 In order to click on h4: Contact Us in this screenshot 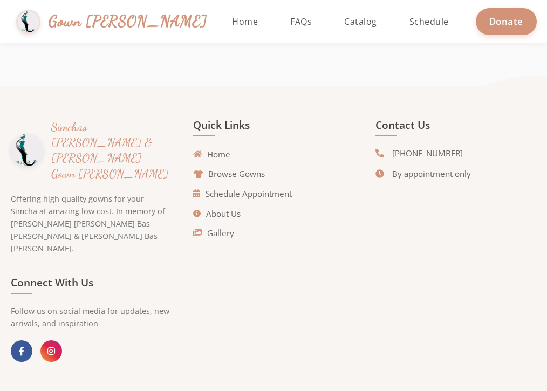, I will do `click(456, 127)`.